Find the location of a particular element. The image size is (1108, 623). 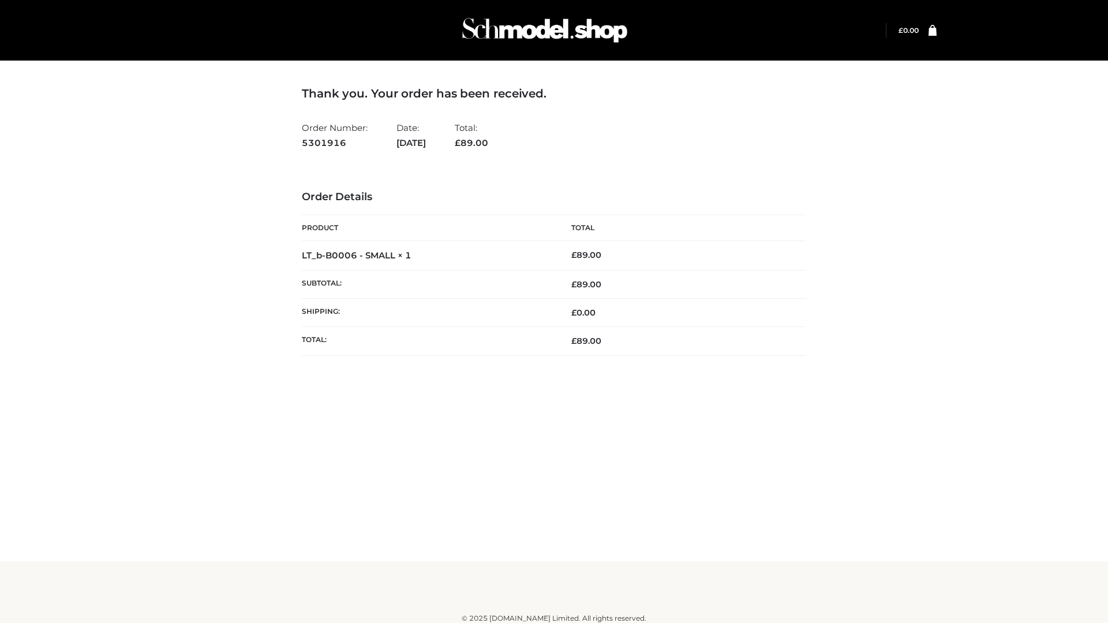

th: Total is located at coordinates (680, 228).